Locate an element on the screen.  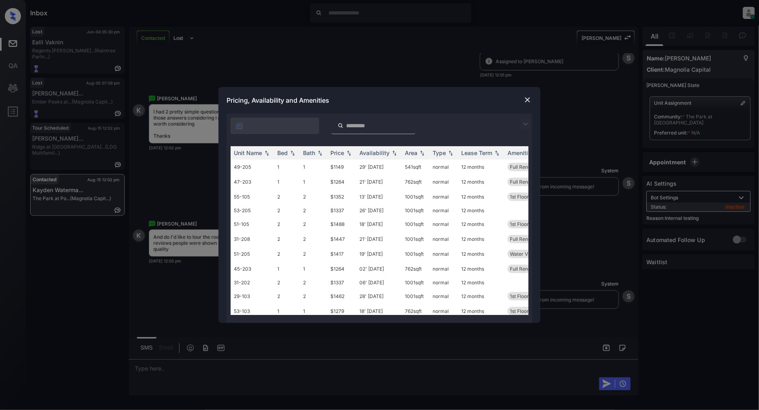
td: 49-205 is located at coordinates (252, 167).